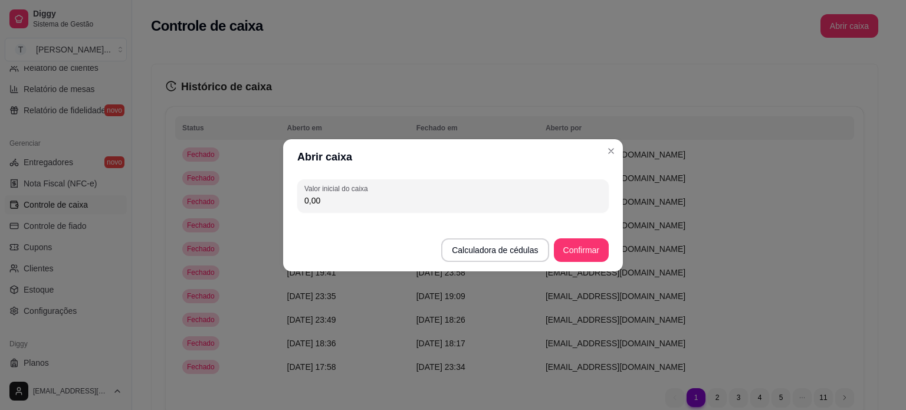 The image size is (906, 410). Describe the element at coordinates (338, 188) in the screenshot. I see `label: Valor inicial do caixa` at that location.